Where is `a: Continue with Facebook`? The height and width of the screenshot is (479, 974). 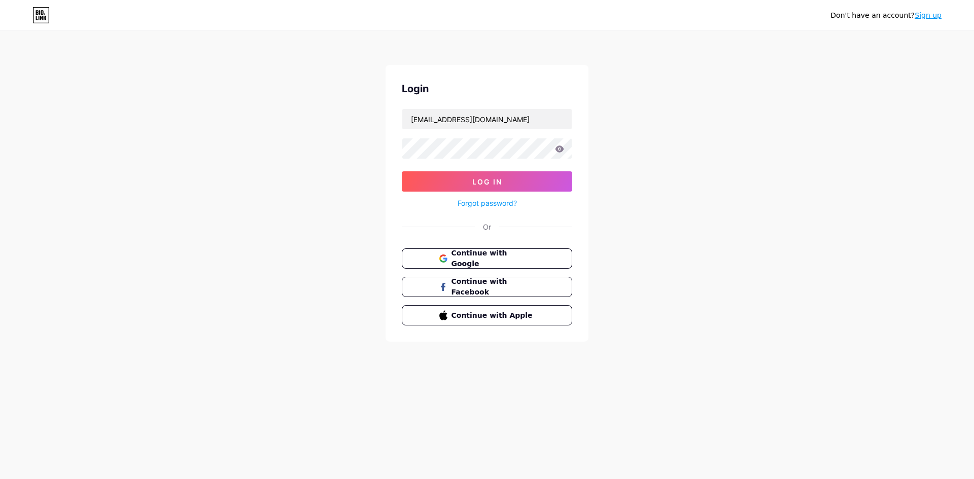
a: Continue with Facebook is located at coordinates (487, 287).